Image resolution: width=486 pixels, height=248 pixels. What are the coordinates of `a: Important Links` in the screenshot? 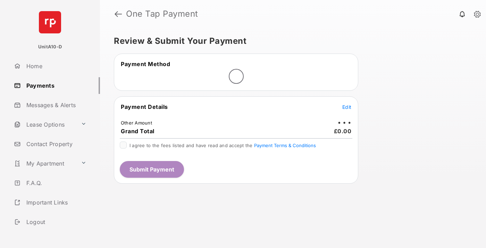 It's located at (50, 202).